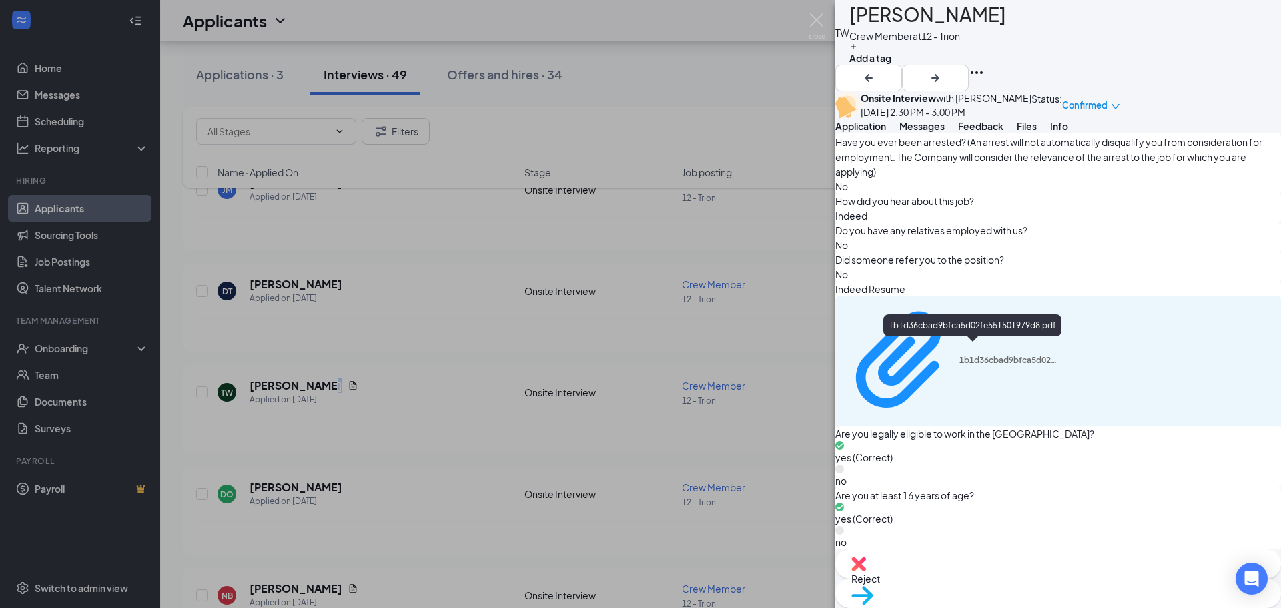  I want to click on span: Files, so click(1027, 126).